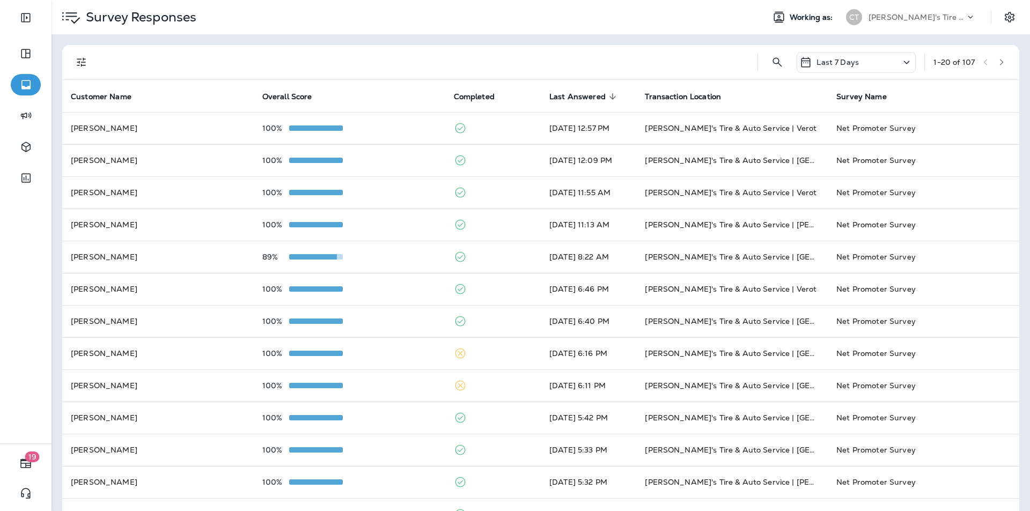  I want to click on button: Search Survey Responses, so click(777, 62).